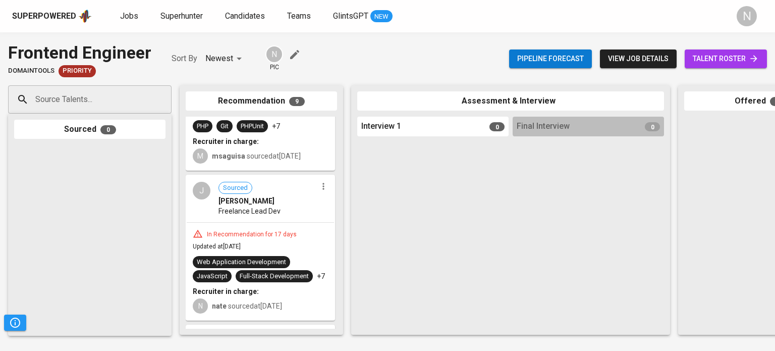 The height and width of the screenshot is (351, 775). Describe the element at coordinates (77, 71) in the screenshot. I see `span: Priority` at that location.